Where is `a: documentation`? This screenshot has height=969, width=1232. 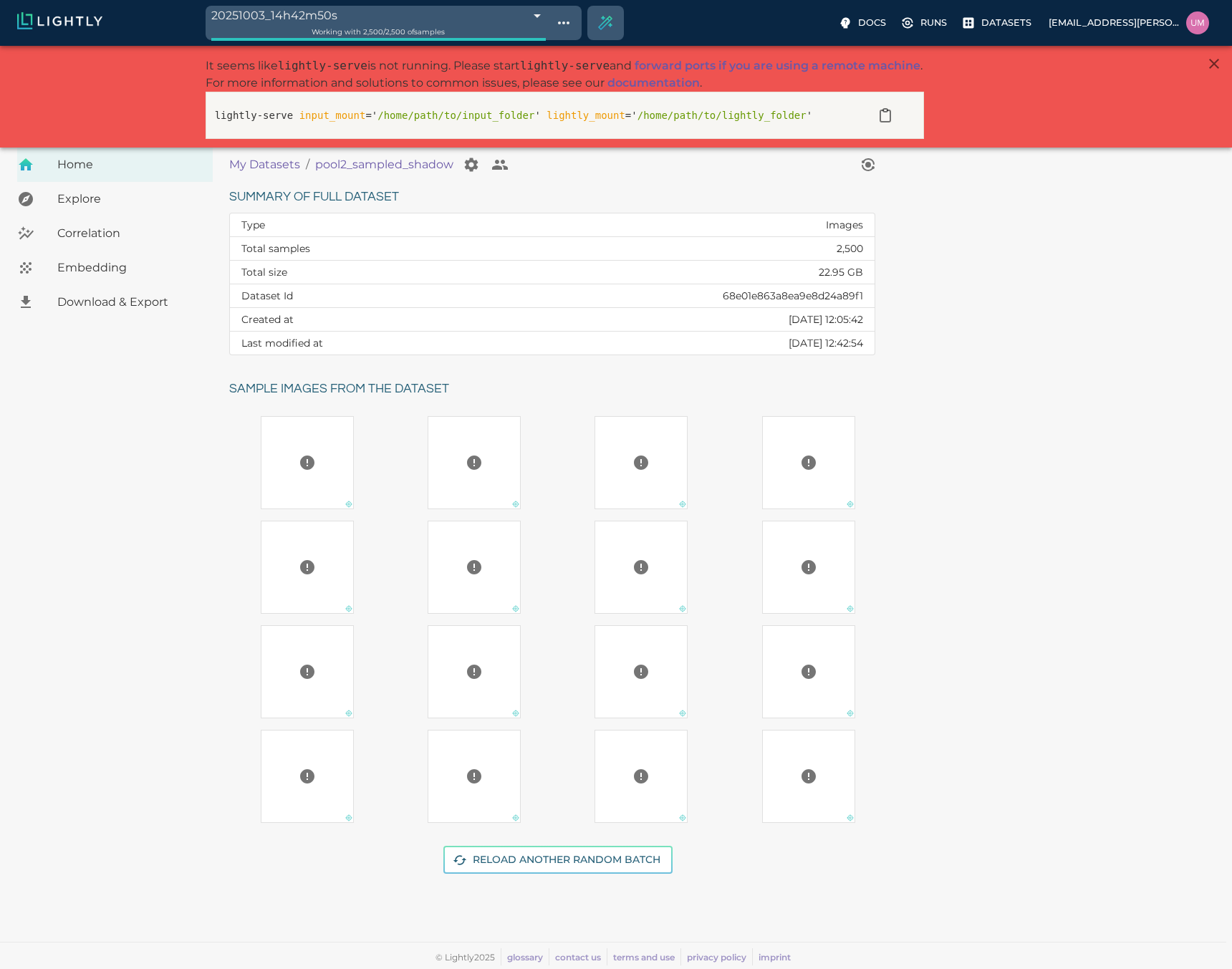 a: documentation is located at coordinates (653, 82).